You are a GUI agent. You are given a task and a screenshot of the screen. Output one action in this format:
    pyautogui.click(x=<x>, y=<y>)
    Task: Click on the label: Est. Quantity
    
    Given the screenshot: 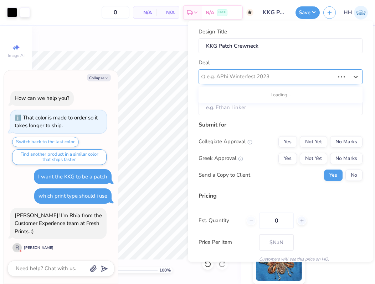 What is the action you would take?
    pyautogui.click(x=219, y=221)
    